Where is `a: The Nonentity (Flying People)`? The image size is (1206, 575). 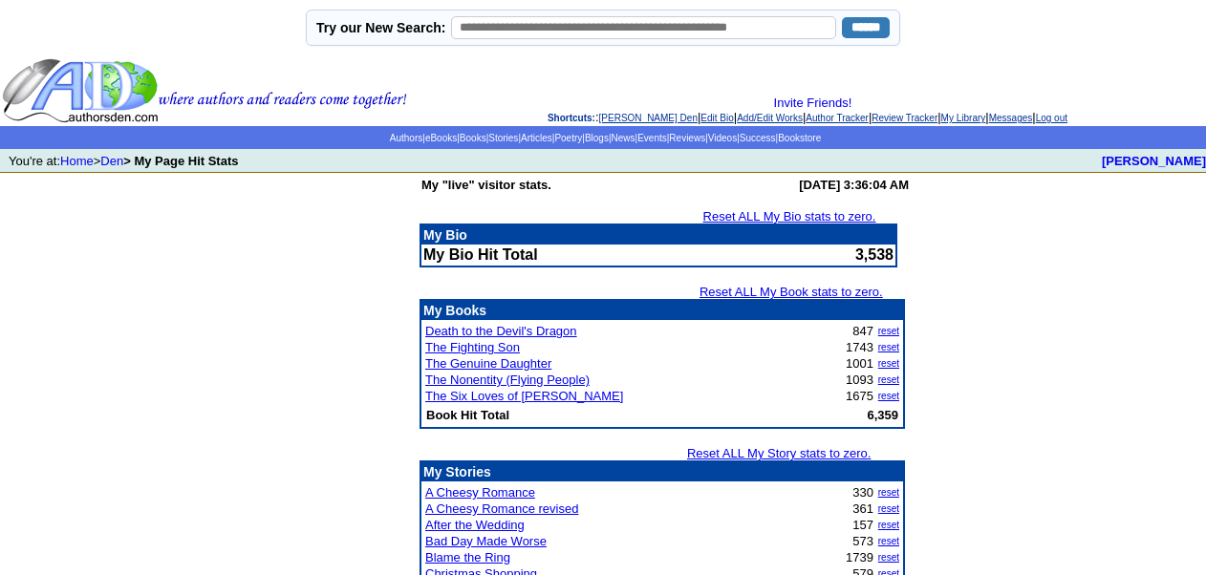
a: The Nonentity (Flying People) is located at coordinates (507, 379).